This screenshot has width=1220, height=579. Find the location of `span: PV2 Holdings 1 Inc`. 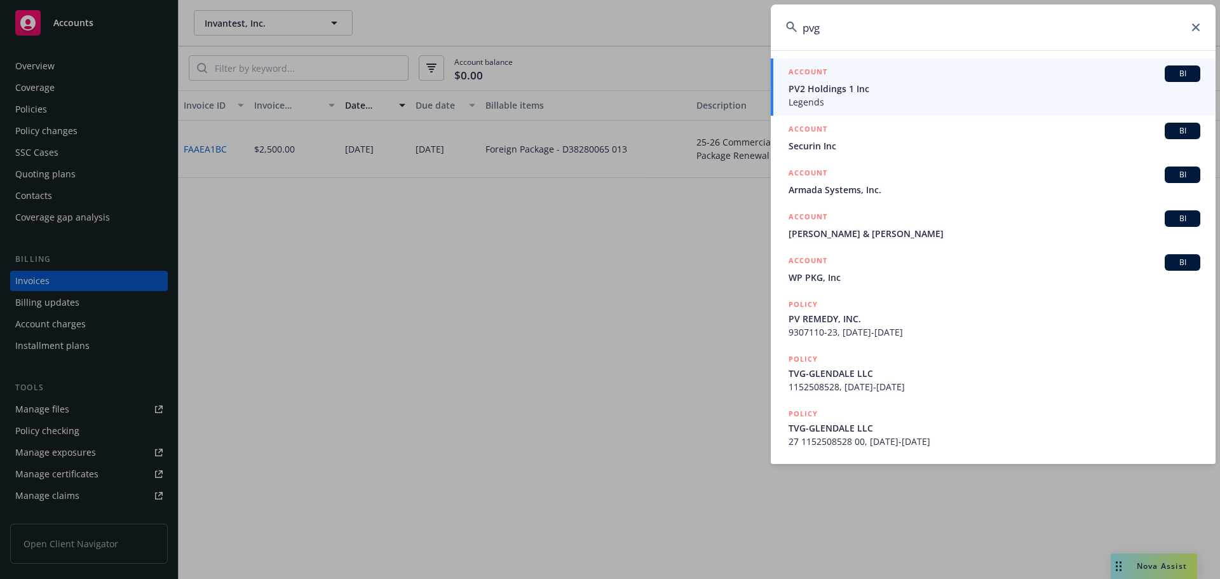

span: PV2 Holdings 1 Inc is located at coordinates (994, 88).